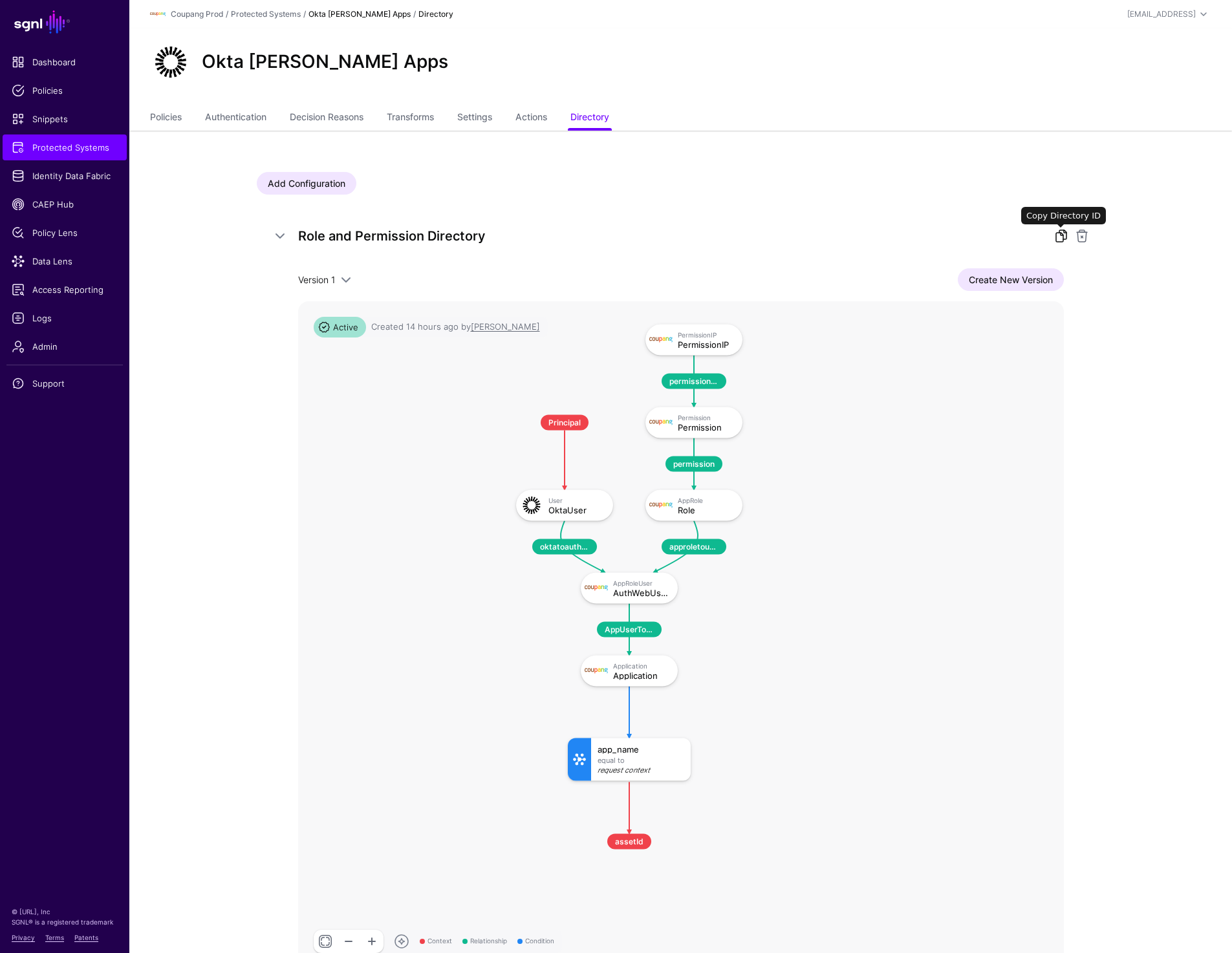  What do you see at coordinates (64, 318) in the screenshot?
I see `span: Logs` at bounding box center [64, 318].